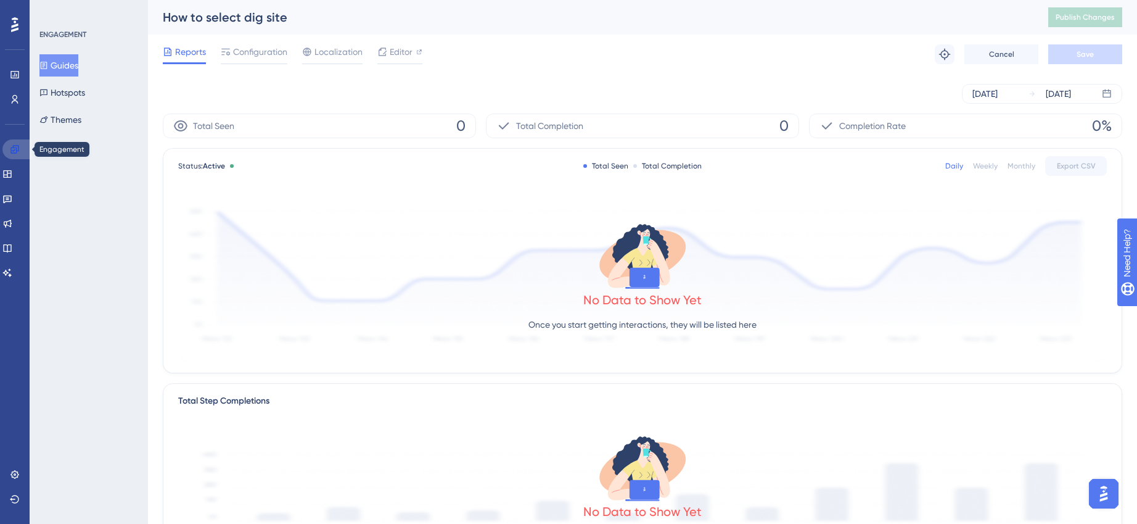 The width and height of the screenshot is (1137, 524). I want to click on div: Total Step Completions, so click(224, 401).